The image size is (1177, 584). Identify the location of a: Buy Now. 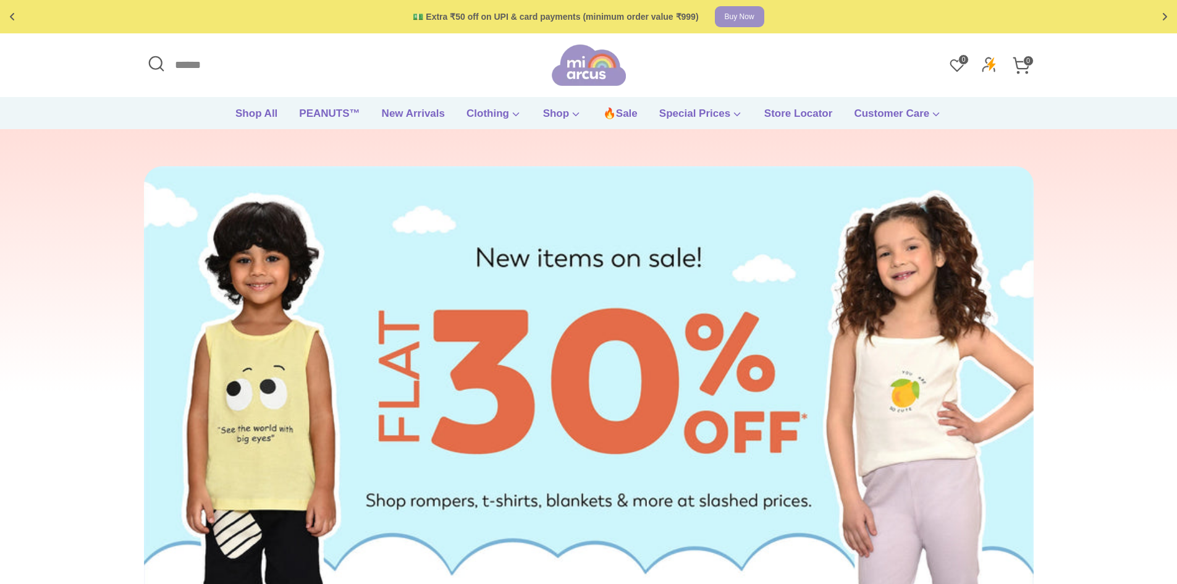
(740, 17).